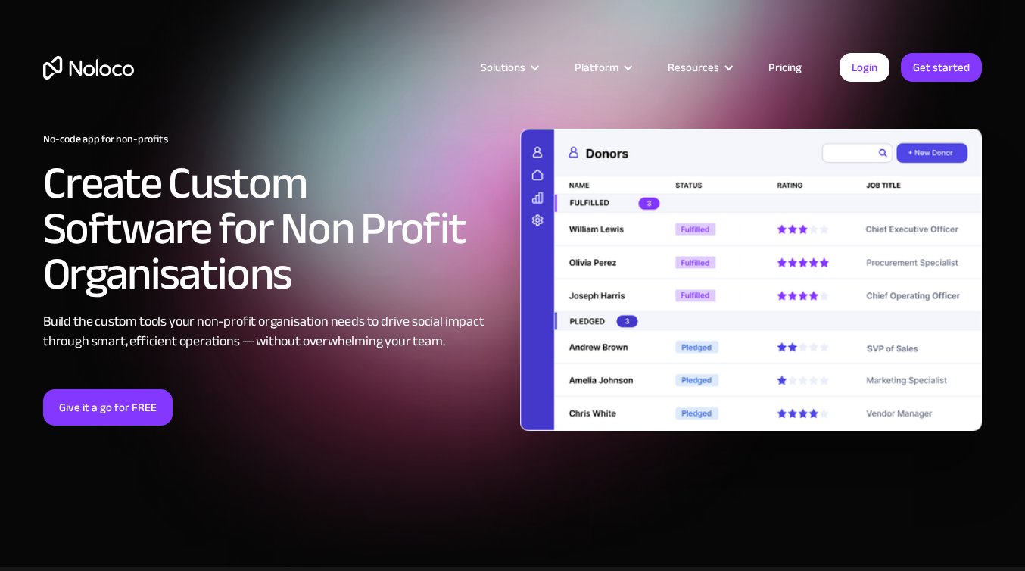  Describe the element at coordinates (941, 67) in the screenshot. I see `a: Get started` at that location.